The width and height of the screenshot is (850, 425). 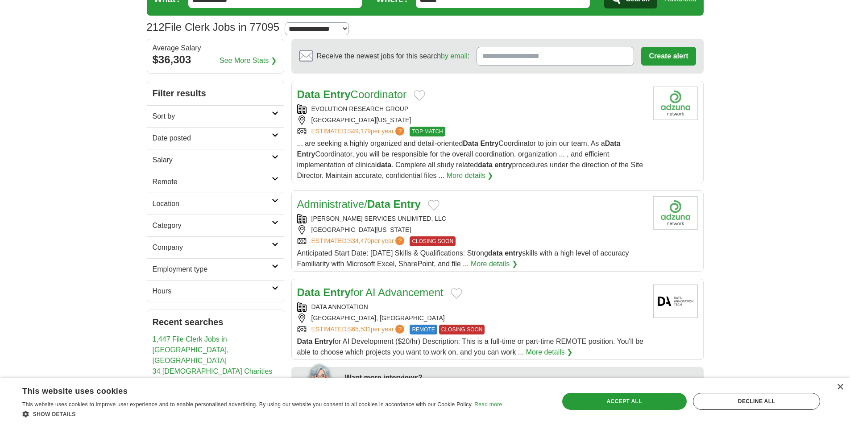 I want to click on h2: Filter results, so click(x=215, y=93).